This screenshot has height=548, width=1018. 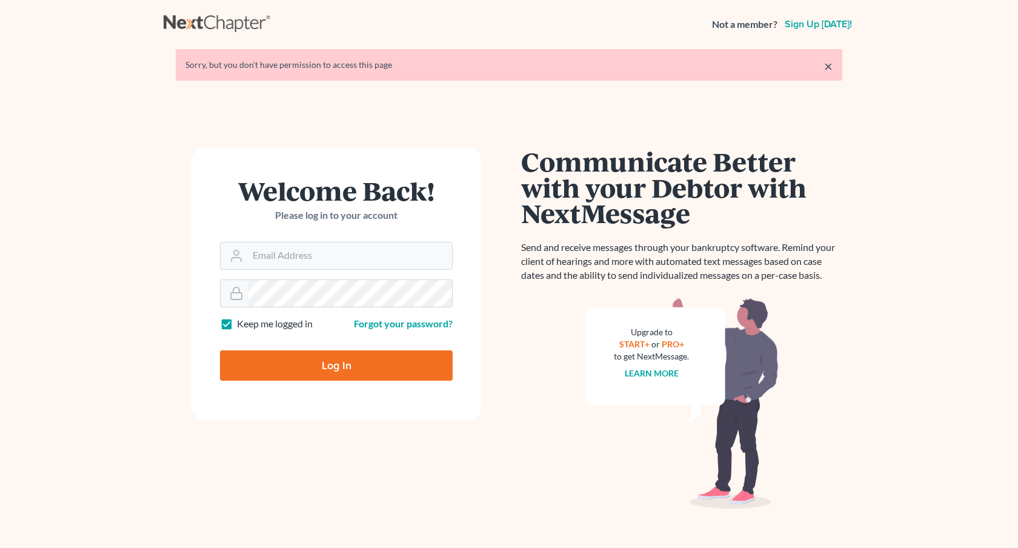 I want to click on h1: Communicate Better with your Debtor with NextMessage, so click(x=682, y=187).